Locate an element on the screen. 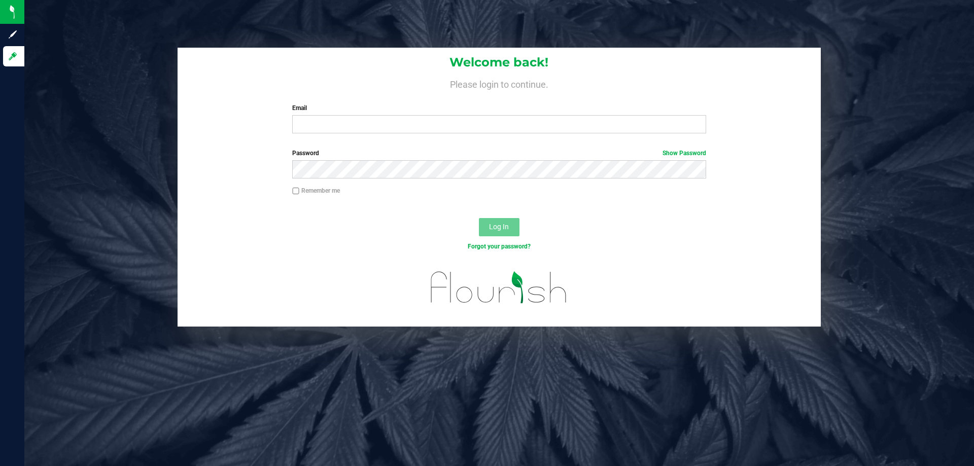 This screenshot has width=974, height=466. inline-svg: Log in is located at coordinates (13, 56).